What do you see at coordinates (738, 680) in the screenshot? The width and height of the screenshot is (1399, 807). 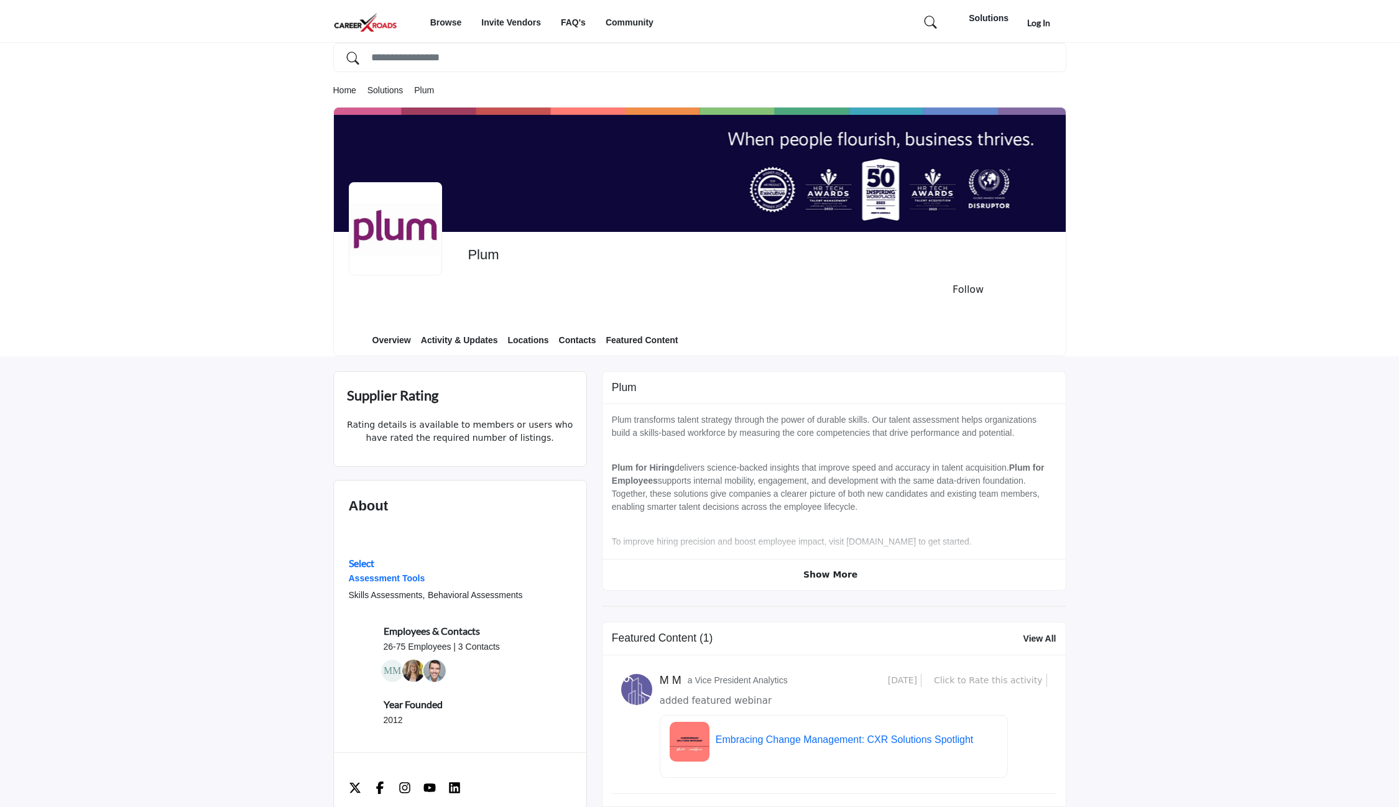 I see `p: a Vice President Analytics` at bounding box center [738, 680].